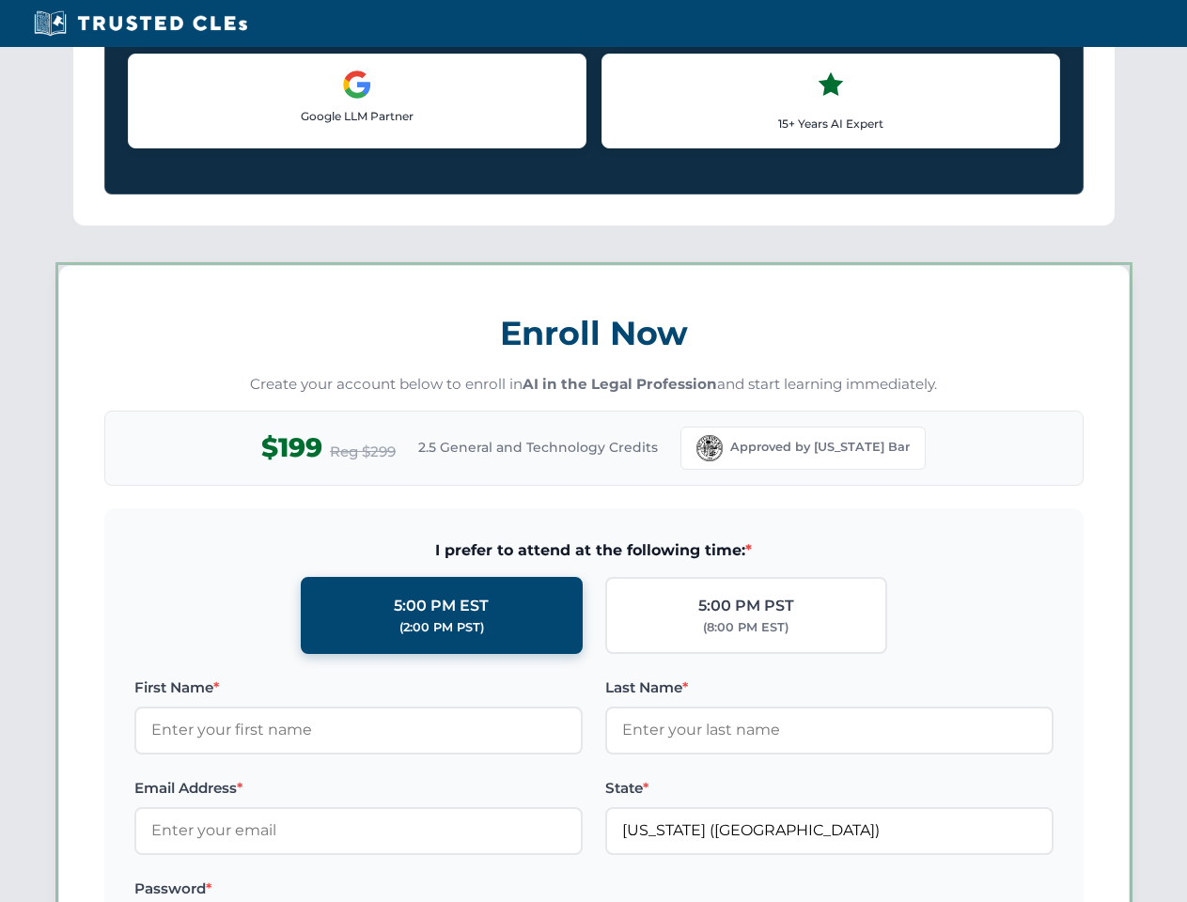 The image size is (1187, 902). What do you see at coordinates (594, 551) in the screenshot?
I see `span: I prefer to attend at the following time:` at bounding box center [594, 551].